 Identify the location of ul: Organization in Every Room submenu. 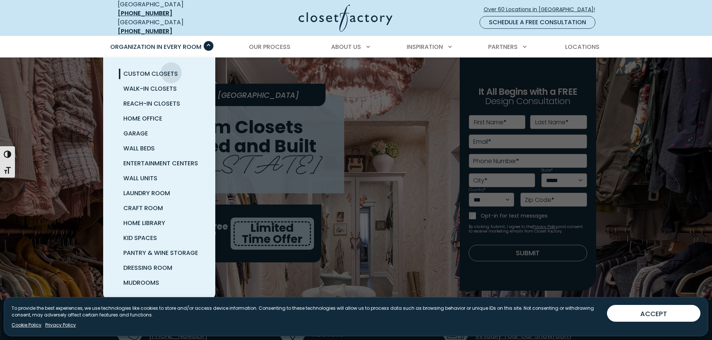
(159, 179).